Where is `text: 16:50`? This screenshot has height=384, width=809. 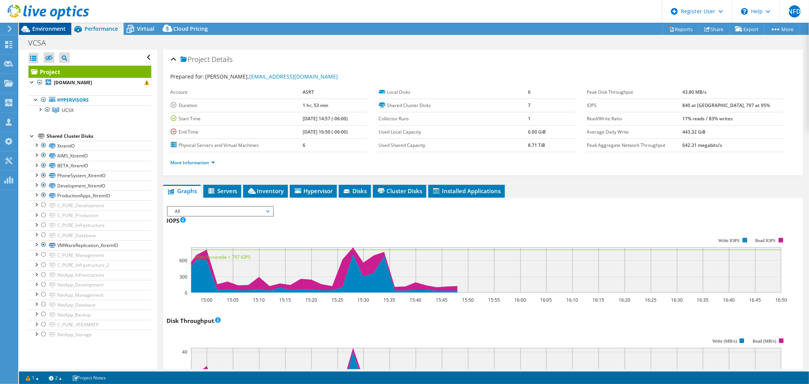
text: 16:50 is located at coordinates (781, 299).